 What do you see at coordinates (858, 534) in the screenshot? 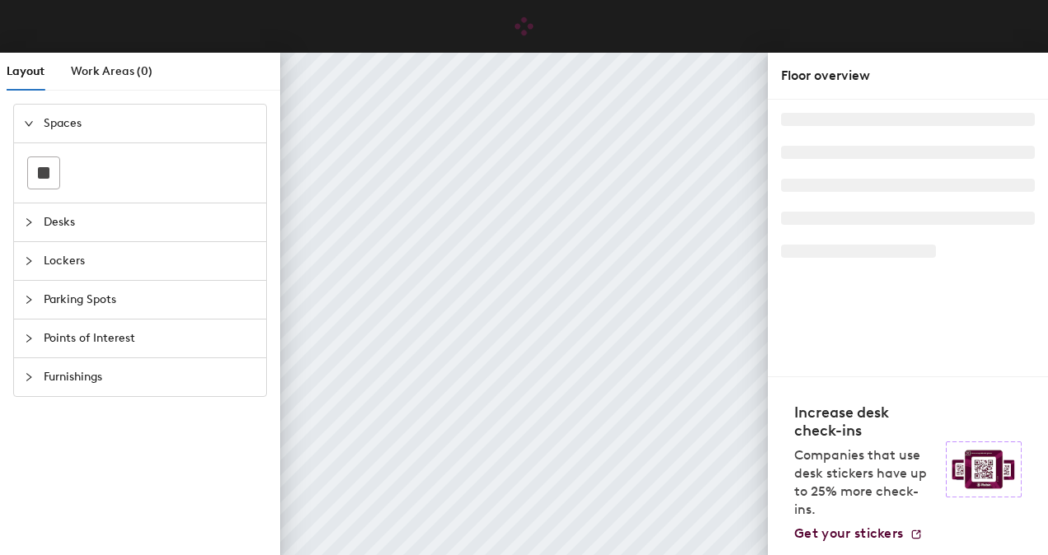
I see `a: Get your stickers` at bounding box center [858, 534].